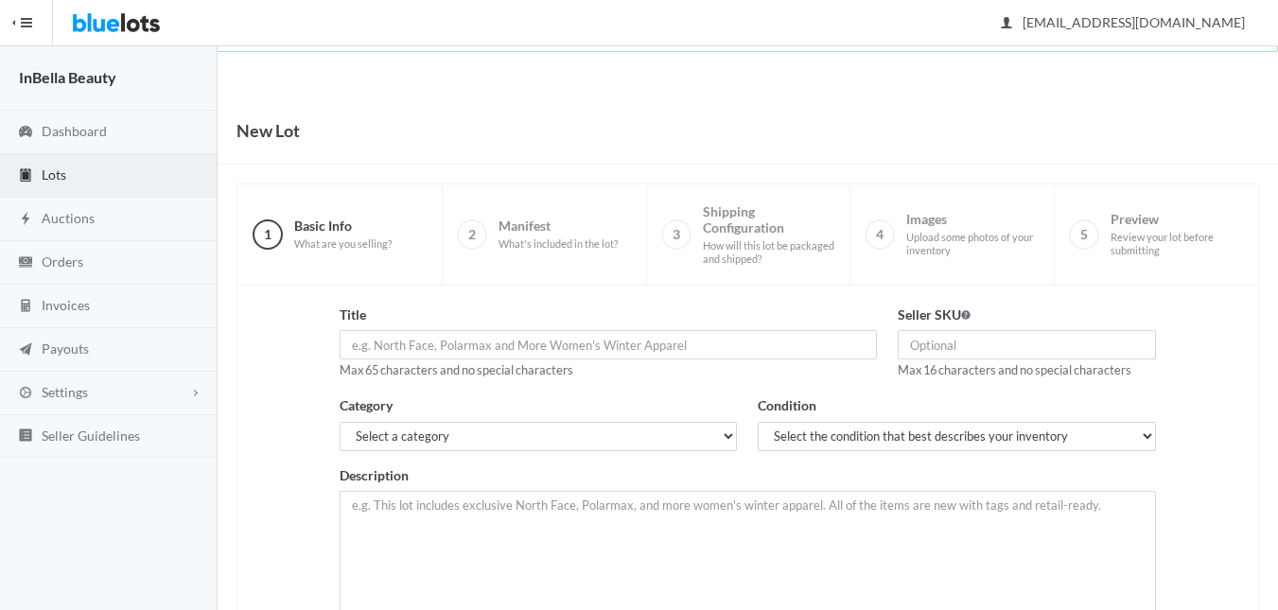  Describe the element at coordinates (65, 305) in the screenshot. I see `span: Invoices` at that location.